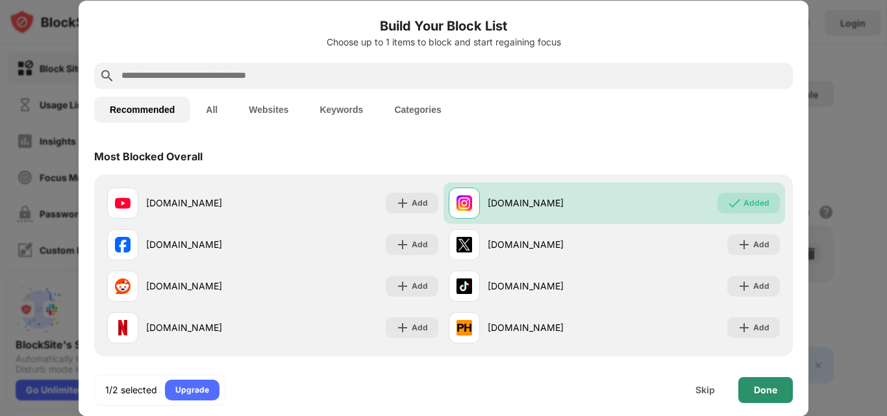 The width and height of the screenshot is (887, 416). I want to click on div: Skip, so click(705, 390).